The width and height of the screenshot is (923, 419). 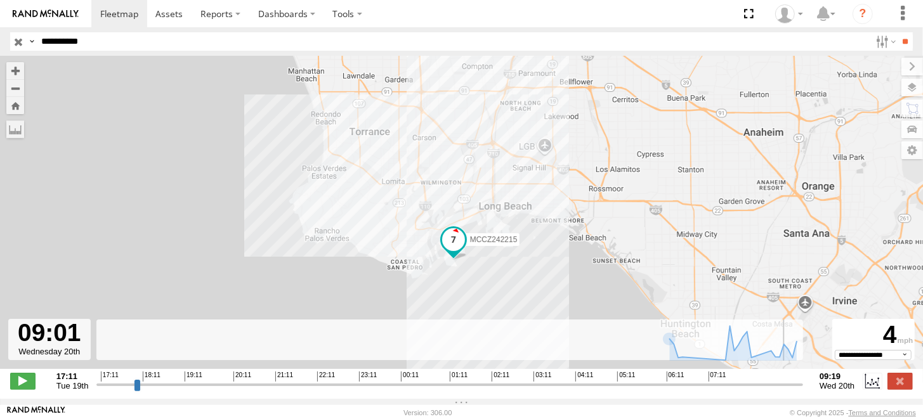 What do you see at coordinates (23, 381) in the screenshot?
I see `label: Play/Stop` at bounding box center [23, 381].